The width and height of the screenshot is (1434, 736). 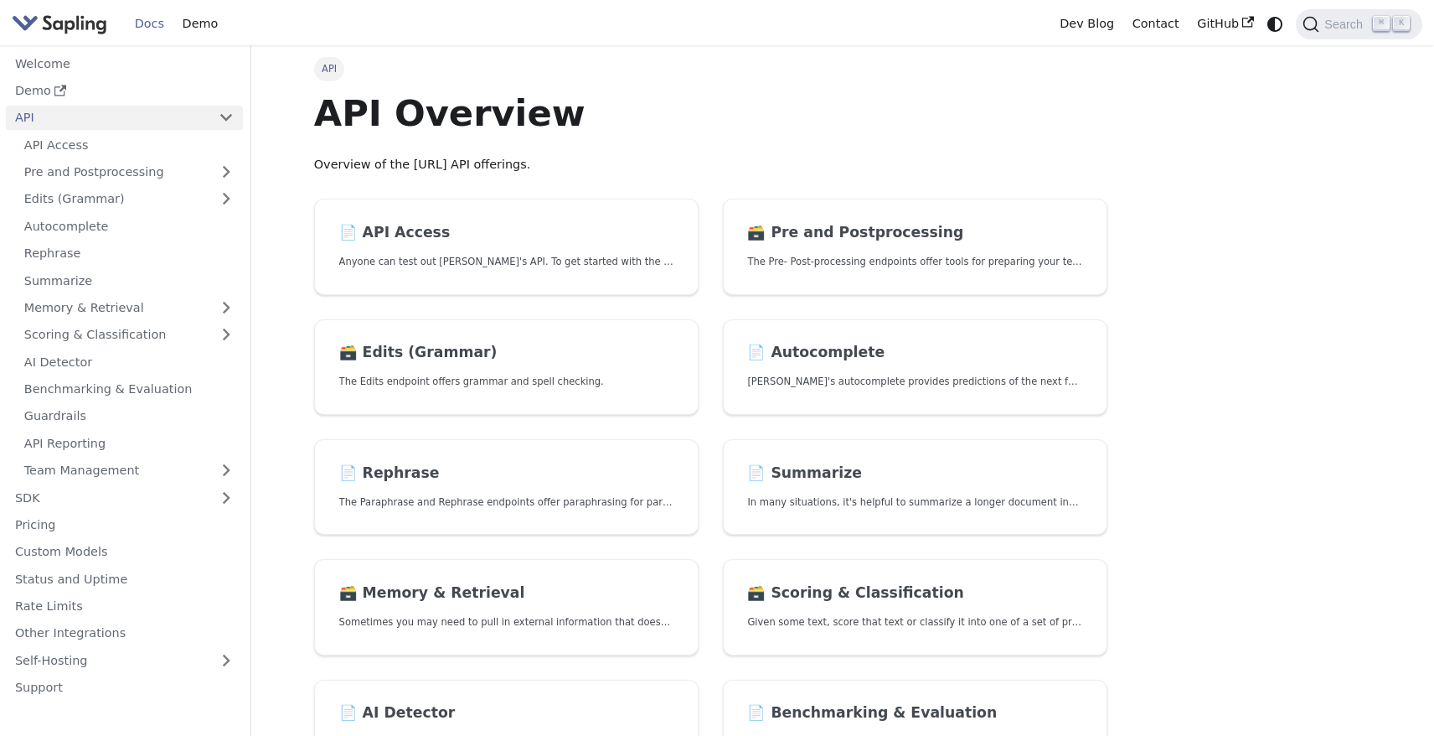 I want to click on button: Search (Command+K), so click(x=1359, y=24).